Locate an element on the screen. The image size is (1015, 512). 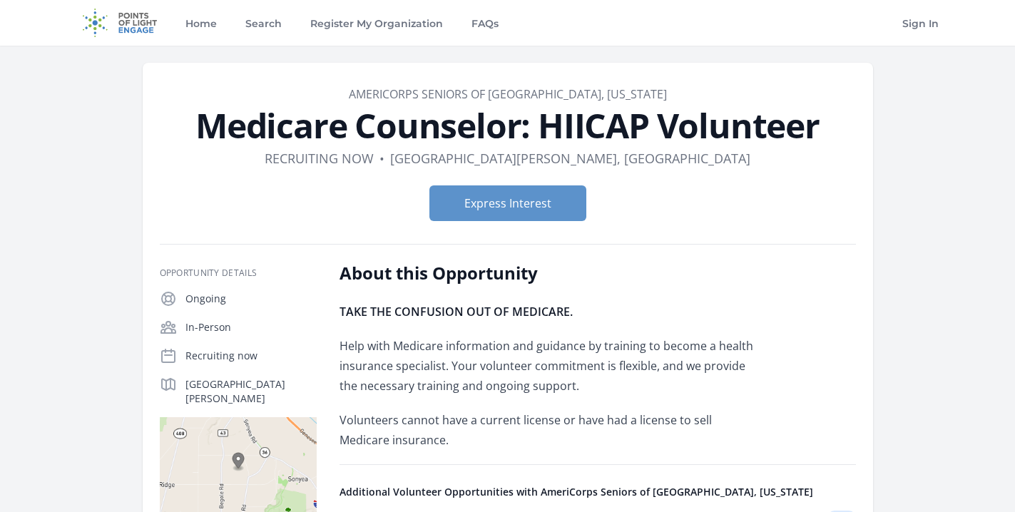
h3: Opportunity Details is located at coordinates (238, 273).